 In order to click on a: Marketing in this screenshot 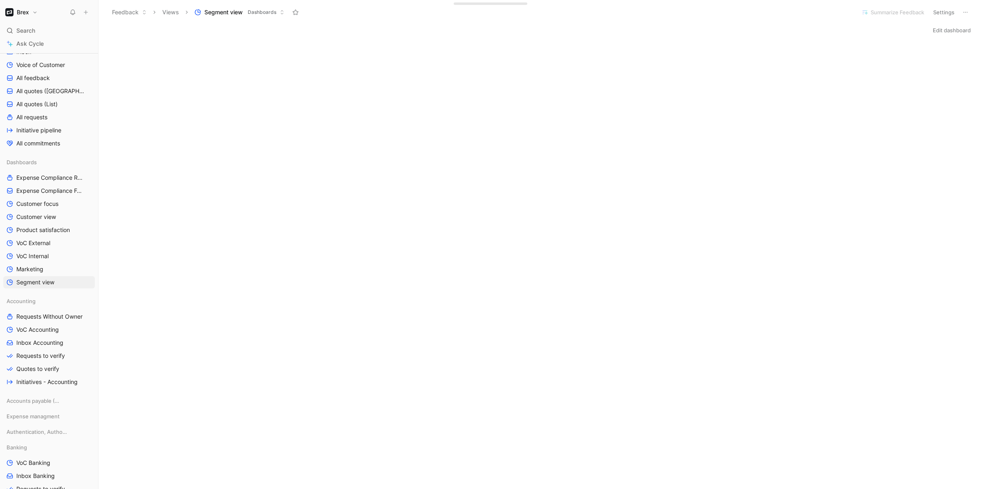, I will do `click(49, 269)`.